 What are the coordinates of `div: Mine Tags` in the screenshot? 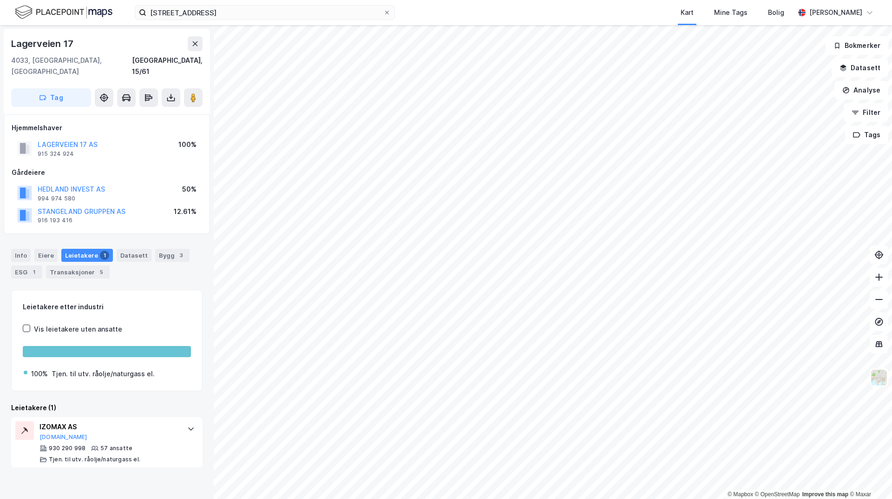 It's located at (731, 13).